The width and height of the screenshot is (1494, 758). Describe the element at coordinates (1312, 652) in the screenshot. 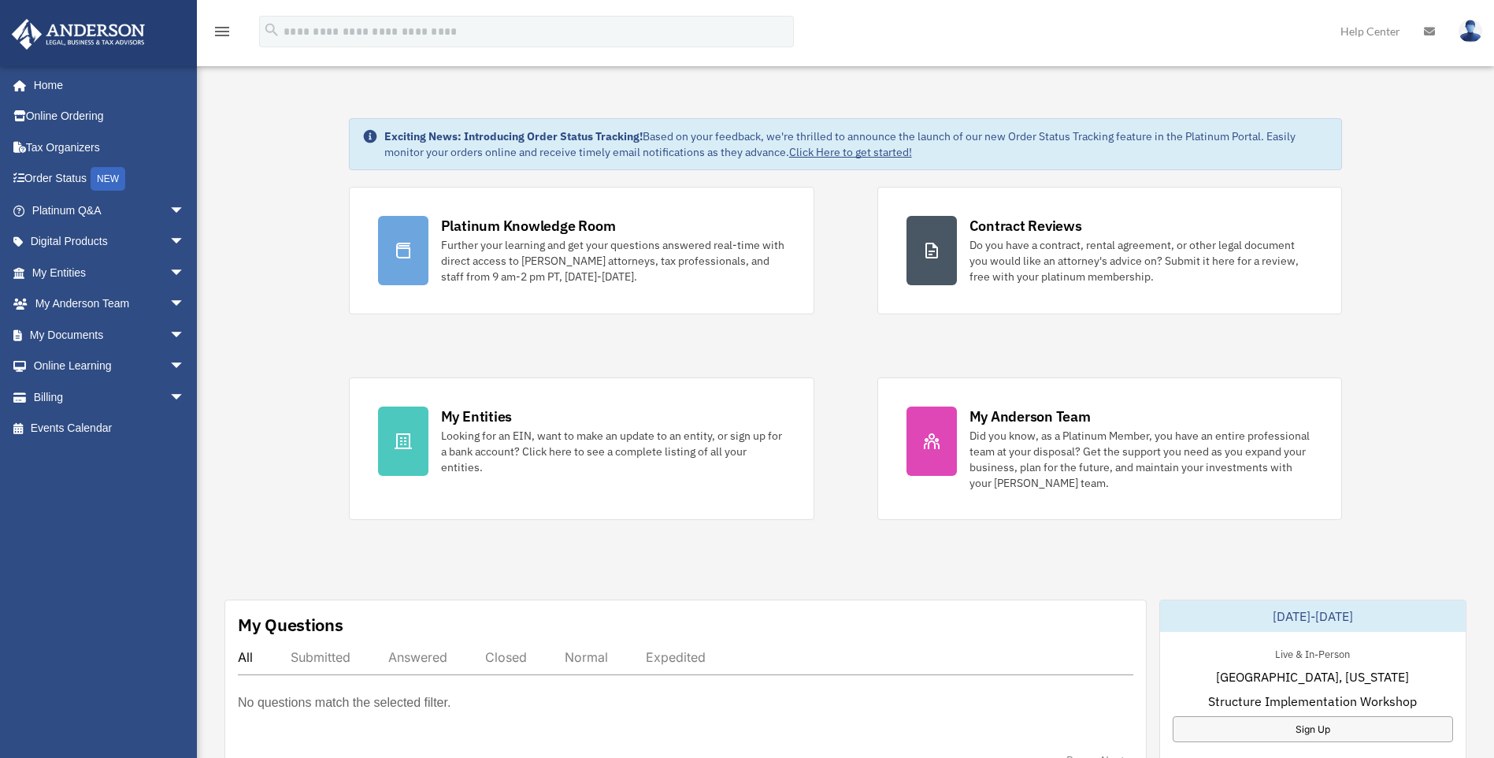

I see `div: Live & In-Person` at that location.